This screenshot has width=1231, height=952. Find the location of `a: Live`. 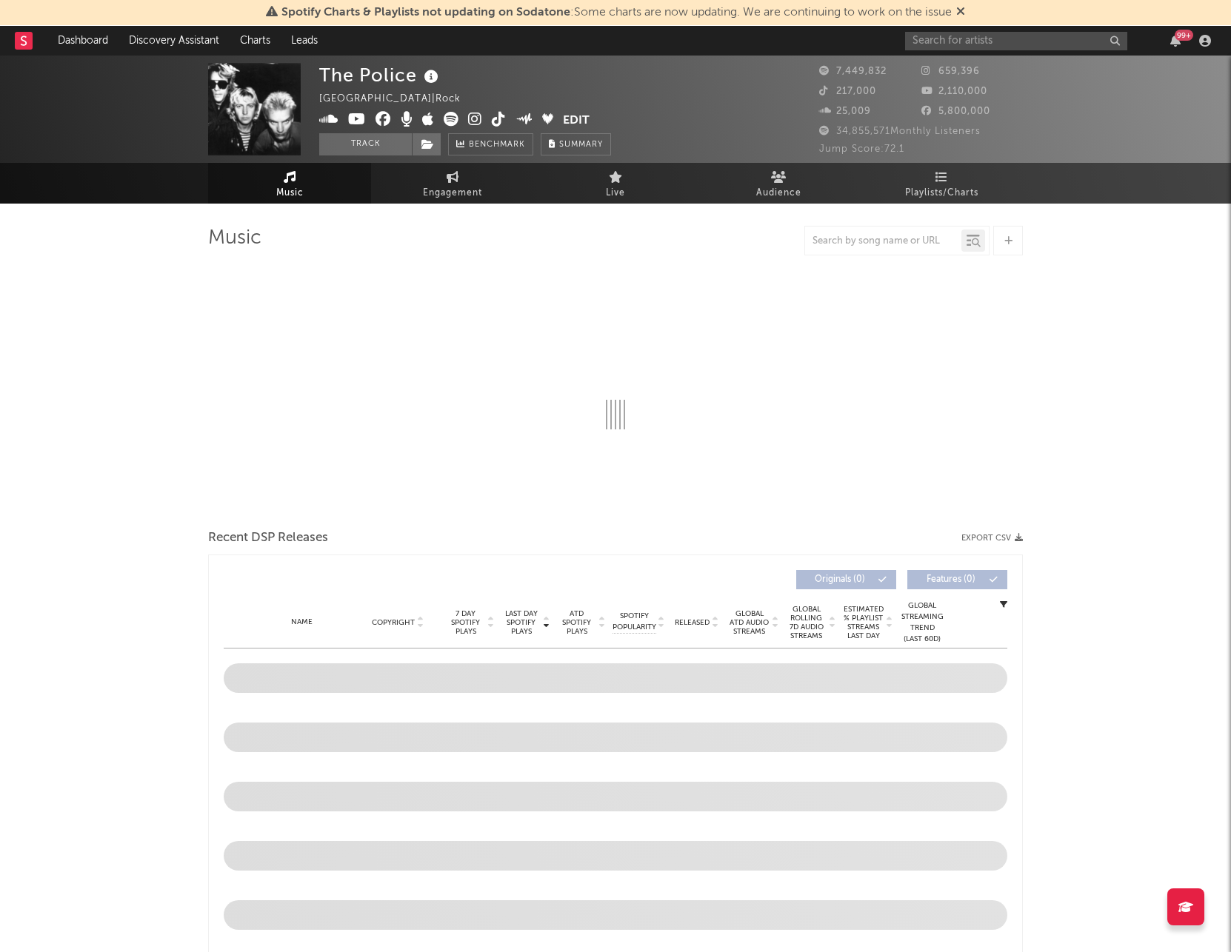

a: Live is located at coordinates (615, 183).